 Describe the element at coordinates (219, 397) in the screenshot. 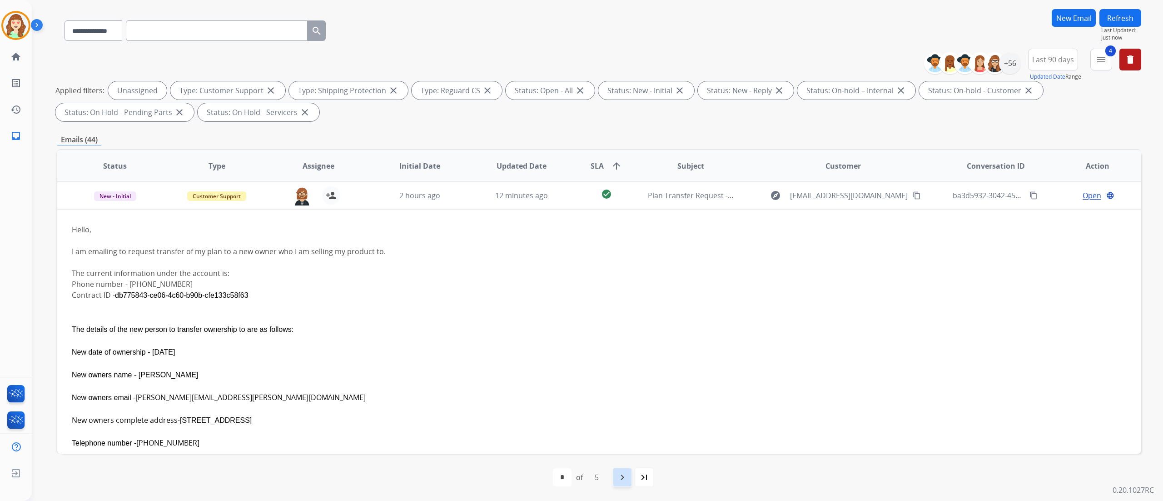

I see `span: New owners email -` at that location.